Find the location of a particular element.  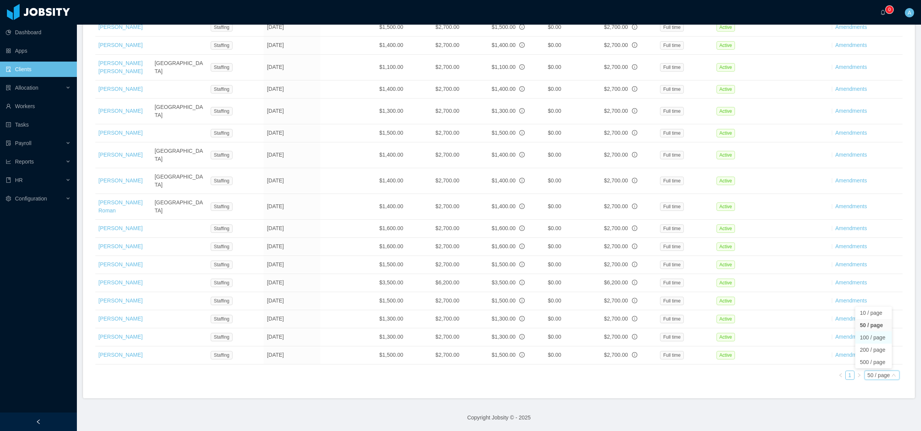

span: Configuration is located at coordinates (31, 198).